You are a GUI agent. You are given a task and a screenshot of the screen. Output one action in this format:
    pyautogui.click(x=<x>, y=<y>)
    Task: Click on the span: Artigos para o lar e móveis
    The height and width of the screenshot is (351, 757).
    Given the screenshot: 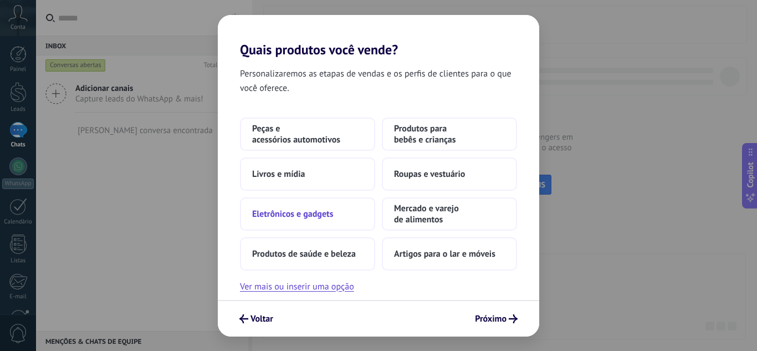 What is the action you would take?
    pyautogui.click(x=444, y=254)
    